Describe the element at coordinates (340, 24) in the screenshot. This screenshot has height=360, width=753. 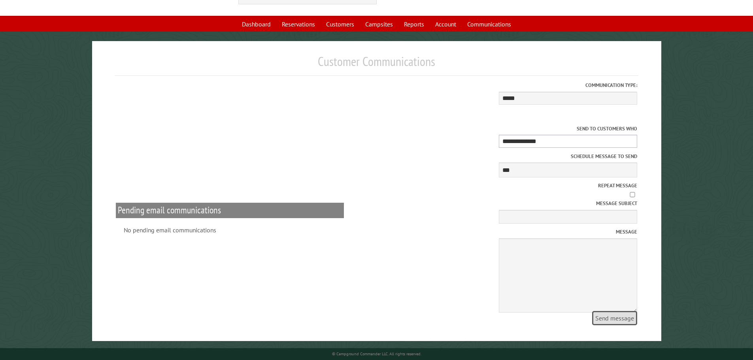
I see `a: Customers` at that location.